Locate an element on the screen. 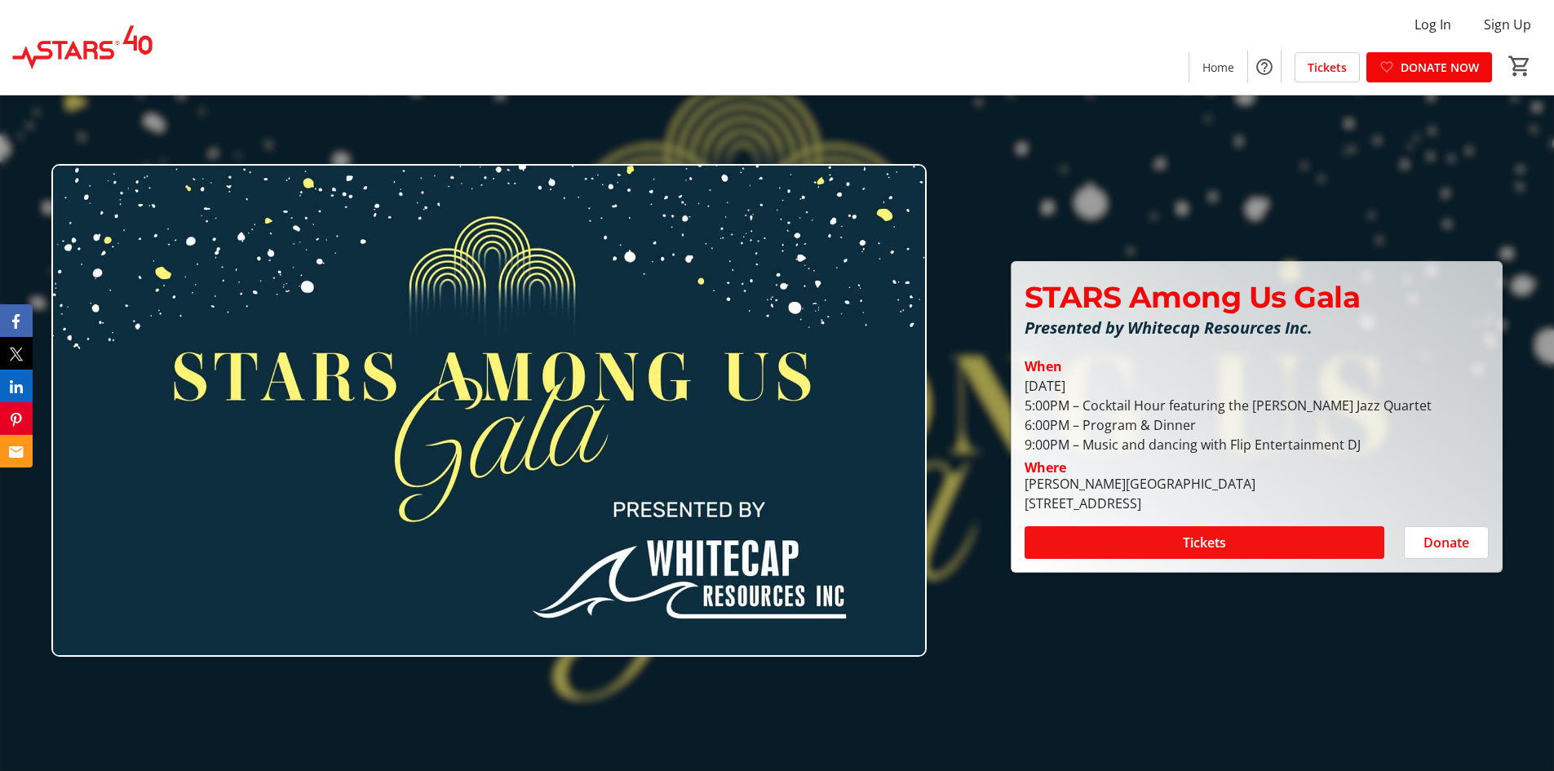  img: STARS's Logo is located at coordinates (82, 47).